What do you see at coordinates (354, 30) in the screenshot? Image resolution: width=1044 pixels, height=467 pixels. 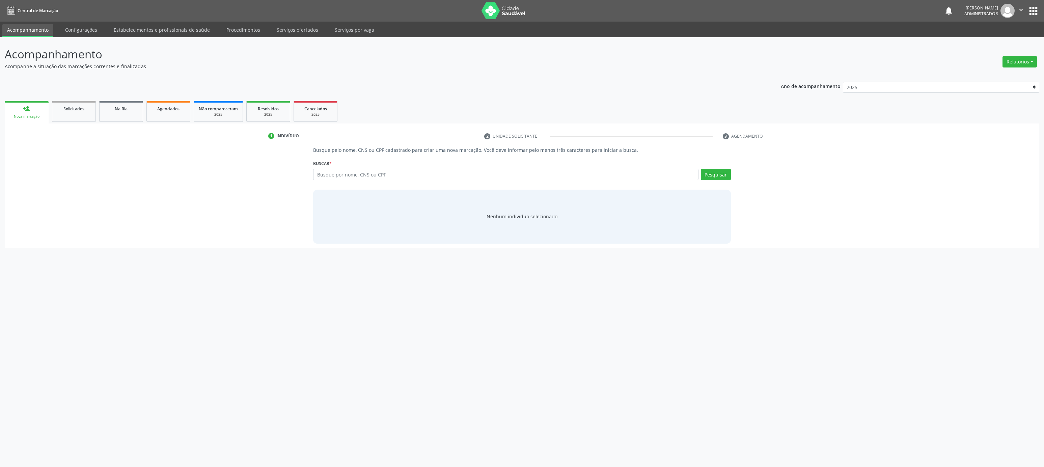 I see `a: Serviços por vaga` at bounding box center [354, 30].